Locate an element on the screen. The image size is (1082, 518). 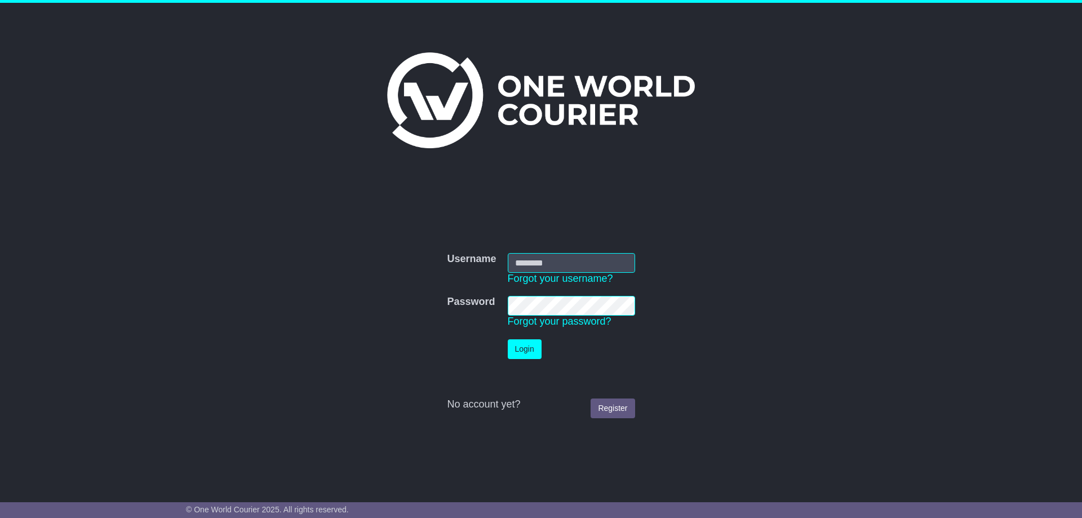
label: Username is located at coordinates (471, 259).